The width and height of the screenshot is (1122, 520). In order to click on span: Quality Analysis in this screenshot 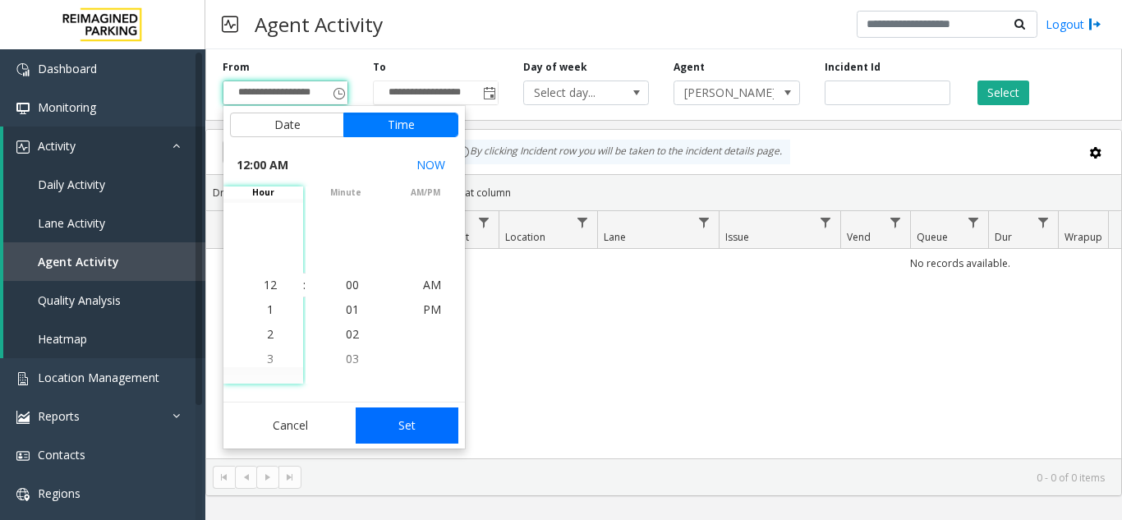, I will do `click(79, 300)`.